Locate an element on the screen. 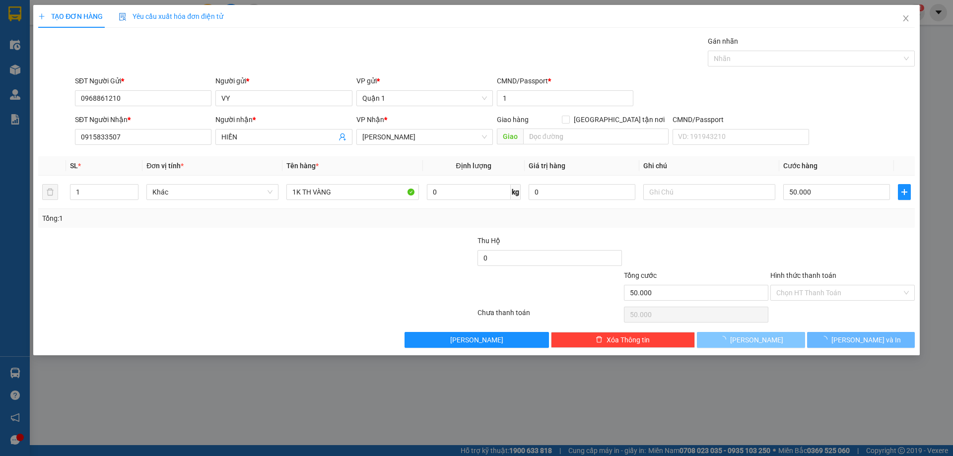 This screenshot has width=953, height=456. button: Close is located at coordinates (905, 19).